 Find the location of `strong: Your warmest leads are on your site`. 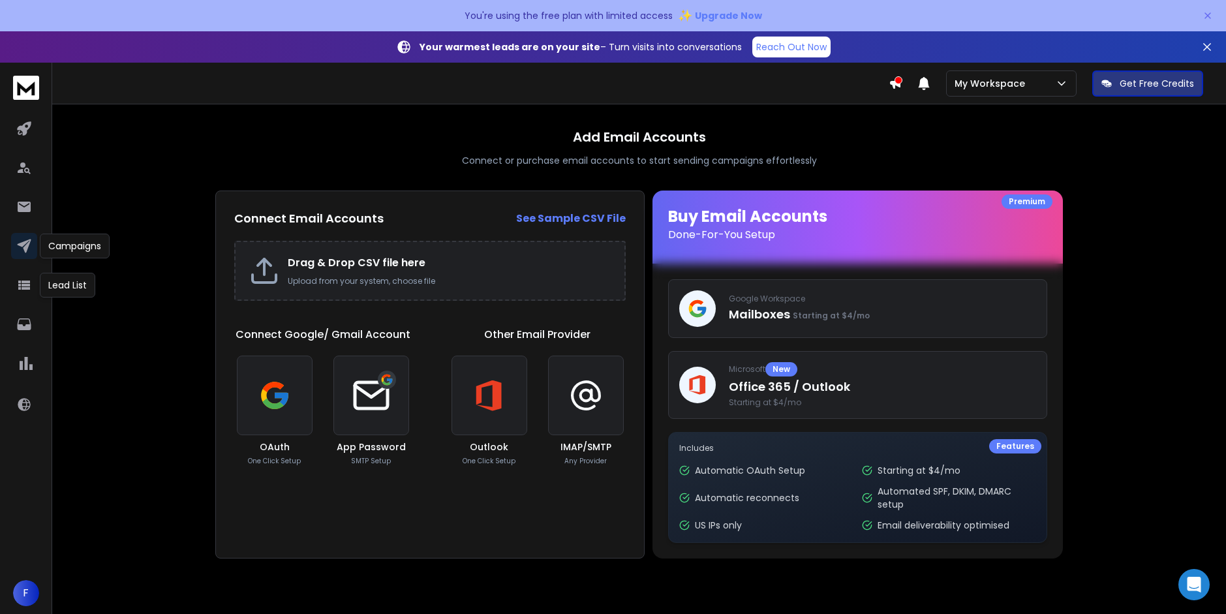

strong: Your warmest leads are on your site is located at coordinates (510, 47).